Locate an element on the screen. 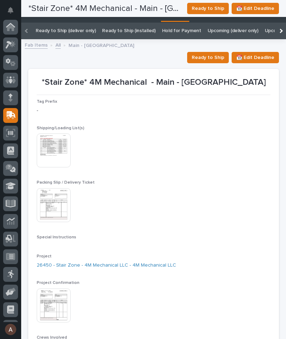  a: Upcoming (deliver only) is located at coordinates (233, 31).